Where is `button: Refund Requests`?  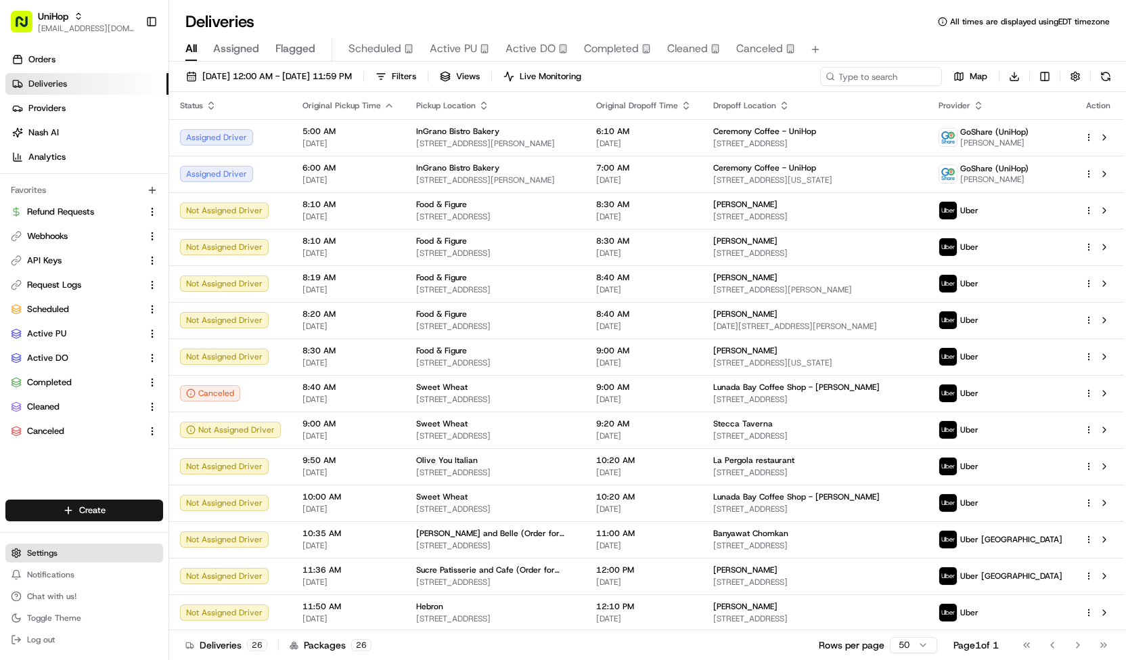
button: Refund Requests is located at coordinates (84, 212).